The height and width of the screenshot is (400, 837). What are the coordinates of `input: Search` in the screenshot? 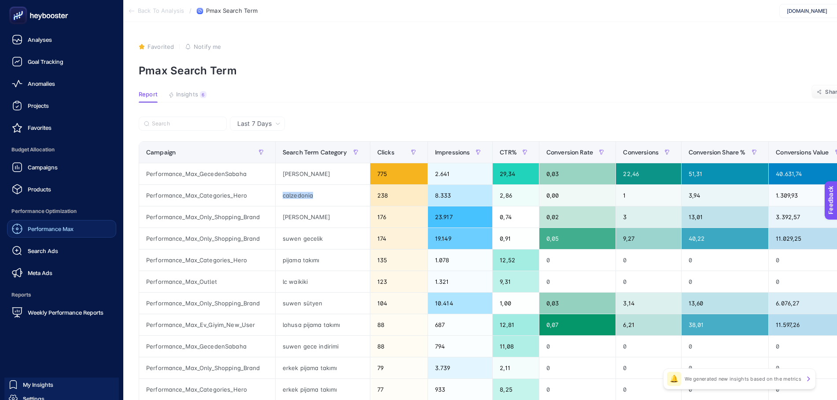 It's located at (187, 124).